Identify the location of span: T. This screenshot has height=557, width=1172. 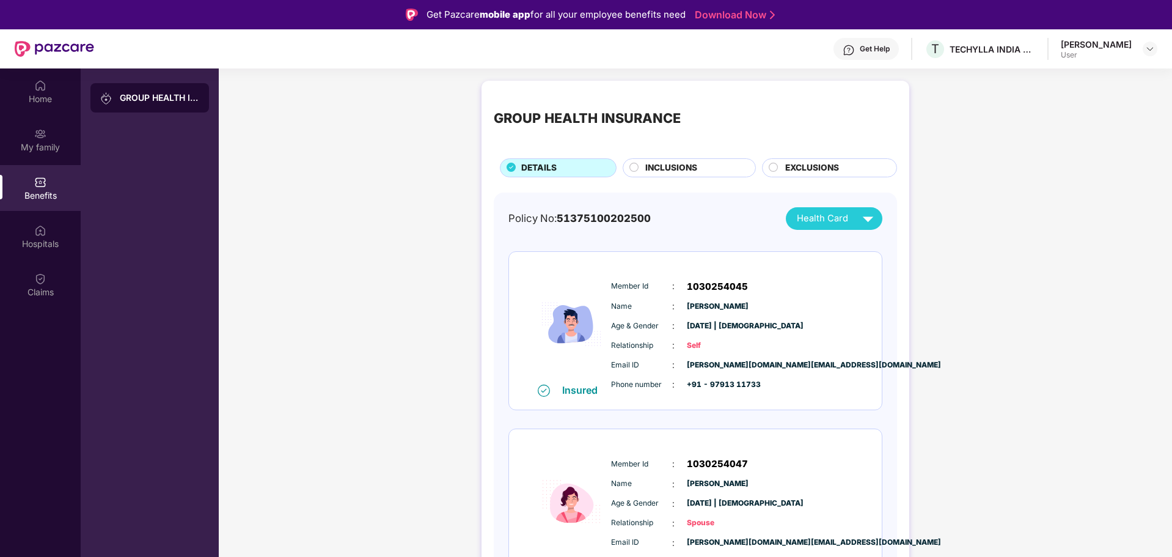
(935, 49).